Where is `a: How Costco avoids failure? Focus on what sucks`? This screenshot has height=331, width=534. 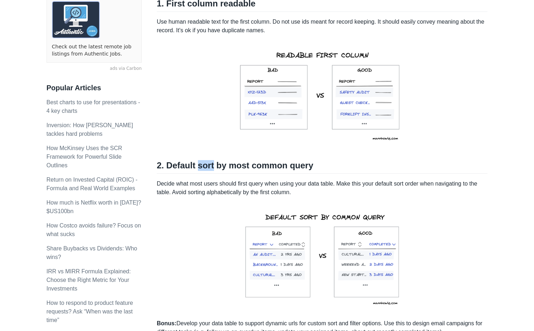
a: How Costco avoids failure? Focus on what sucks is located at coordinates (94, 229).